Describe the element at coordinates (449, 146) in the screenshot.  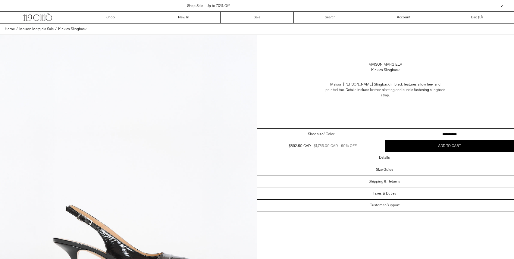
I see `span: Add to cart` at that location.